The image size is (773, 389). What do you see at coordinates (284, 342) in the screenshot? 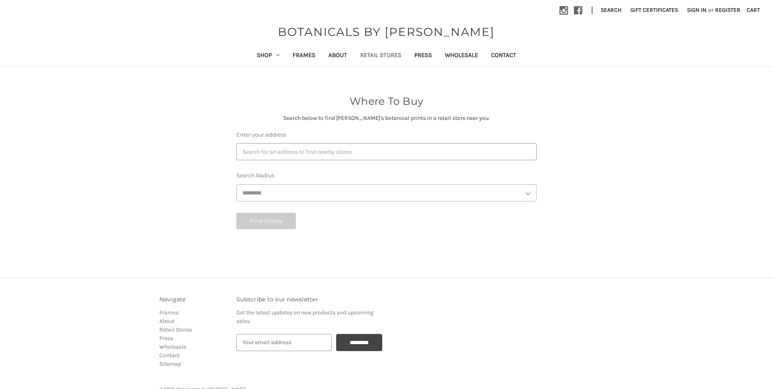
I see `input: Your email address` at bounding box center [284, 342].